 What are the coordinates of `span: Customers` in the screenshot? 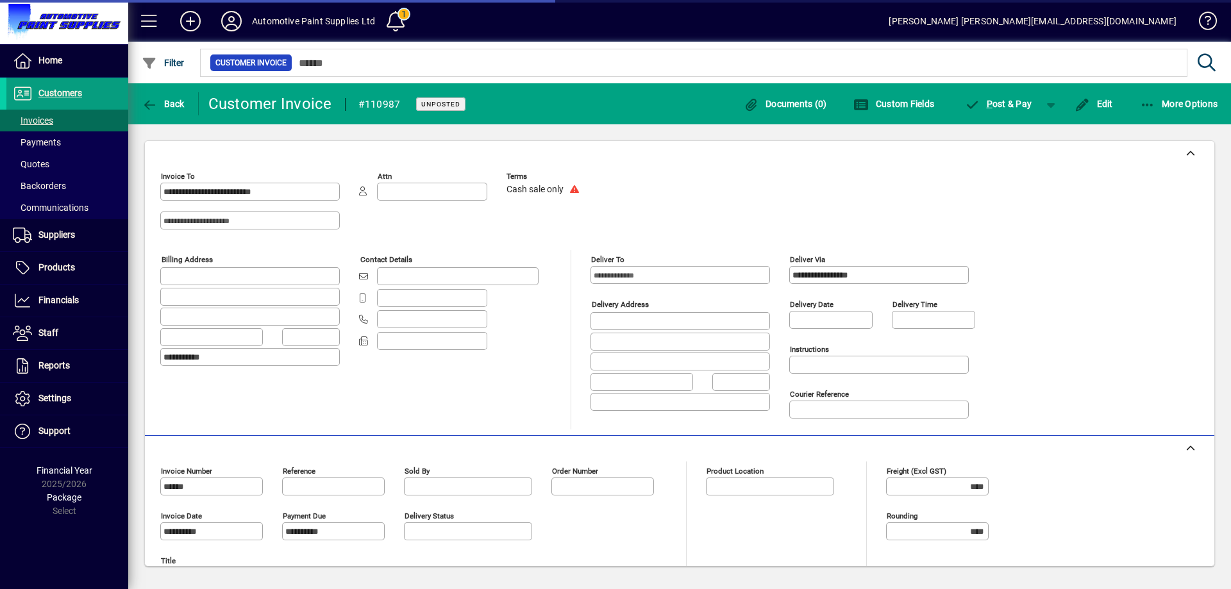 It's located at (60, 93).